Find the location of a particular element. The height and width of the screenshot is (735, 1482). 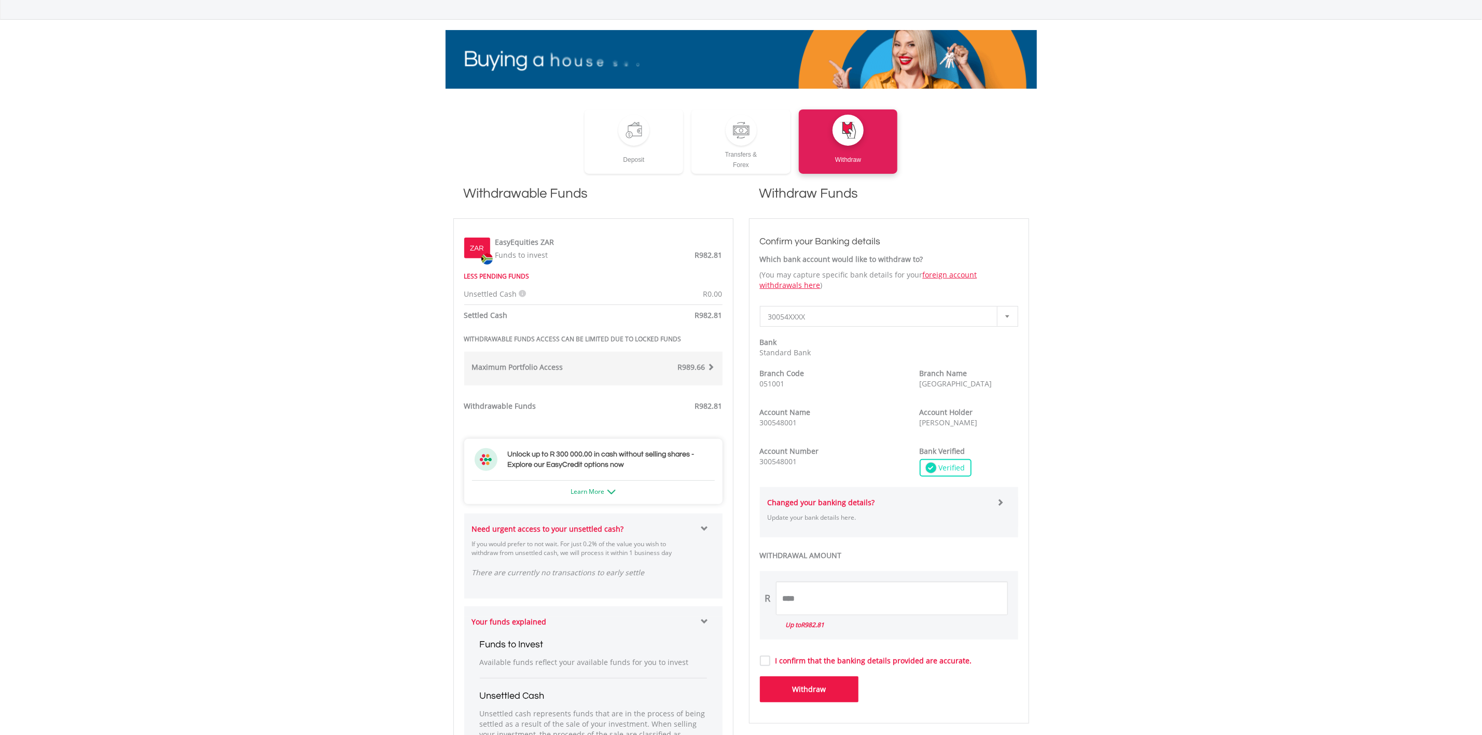

h3: Unsettled Cash is located at coordinates (593, 696).